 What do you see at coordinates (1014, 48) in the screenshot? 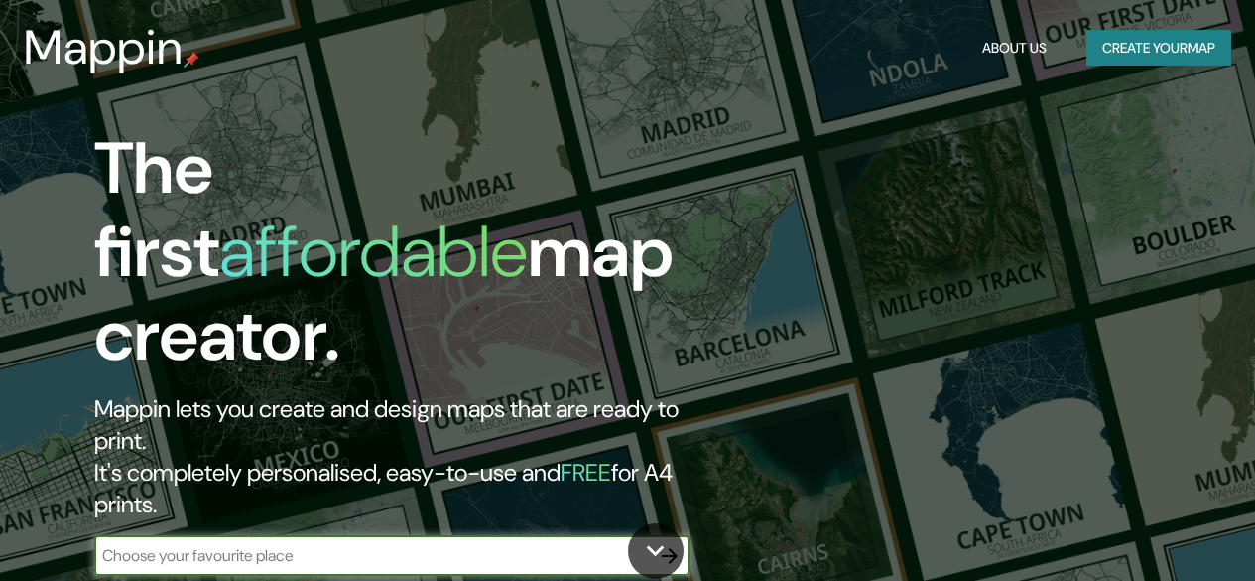
I see `button: About Us` at bounding box center [1014, 48].